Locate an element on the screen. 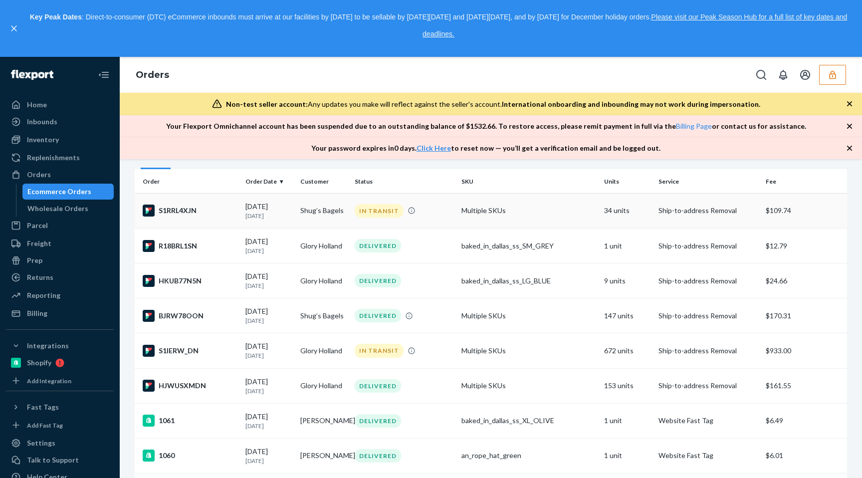 The width and height of the screenshot is (862, 478). button: Open account menu is located at coordinates (805, 75).